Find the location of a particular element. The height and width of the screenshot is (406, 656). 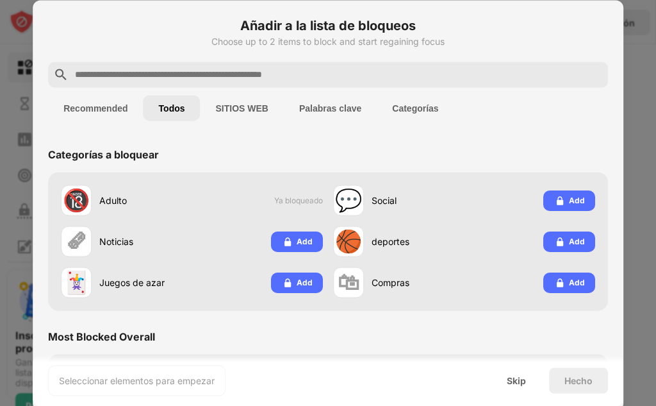

div: Categorías a bloquear is located at coordinates (103, 154).